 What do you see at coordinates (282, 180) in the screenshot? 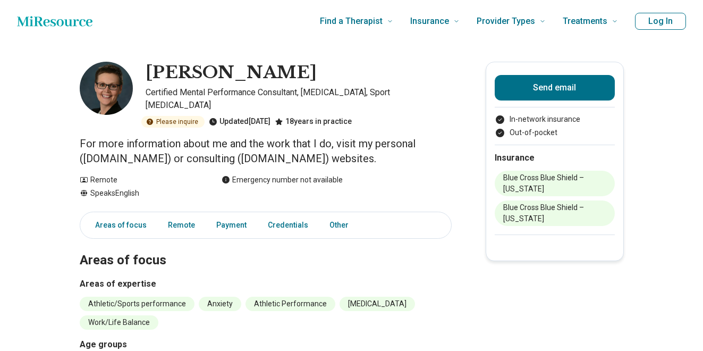
I see `div: Emergency number not available` at bounding box center [282, 180].